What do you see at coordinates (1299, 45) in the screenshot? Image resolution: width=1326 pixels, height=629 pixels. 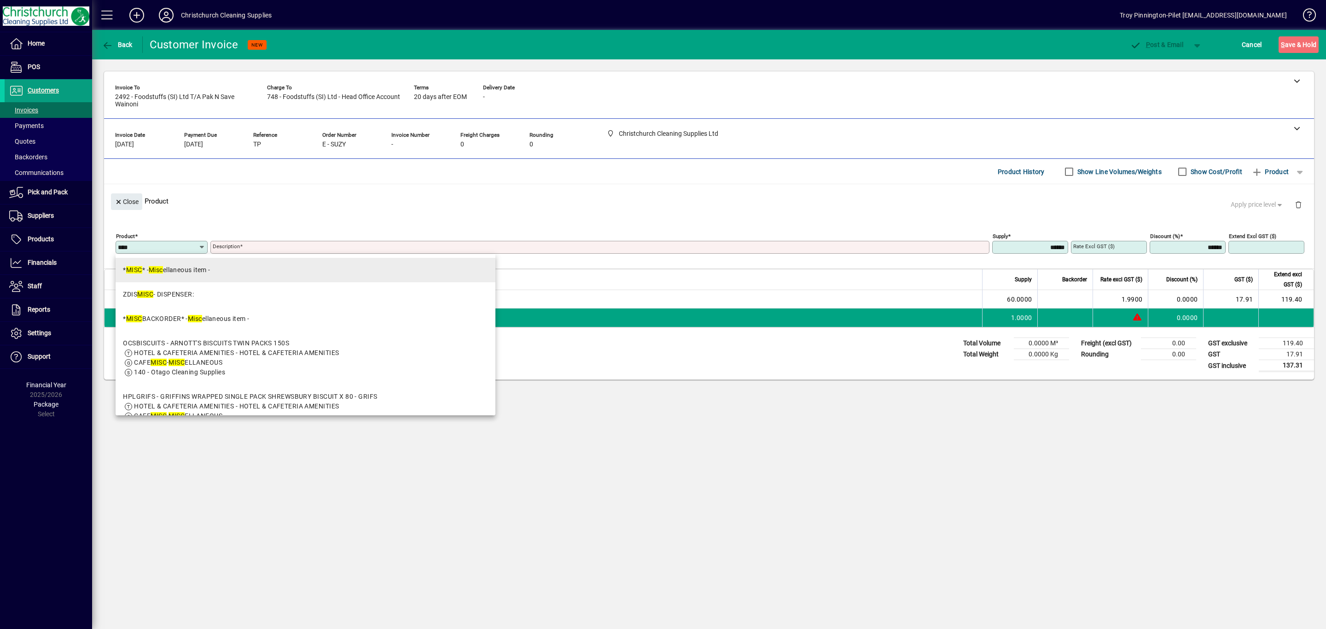 I see `button: Save & Hold` at bounding box center [1299, 45].